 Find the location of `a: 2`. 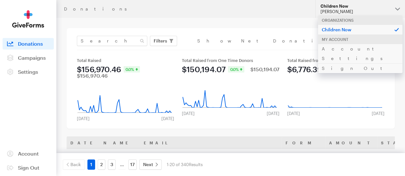

a: 2 is located at coordinates (101, 165).